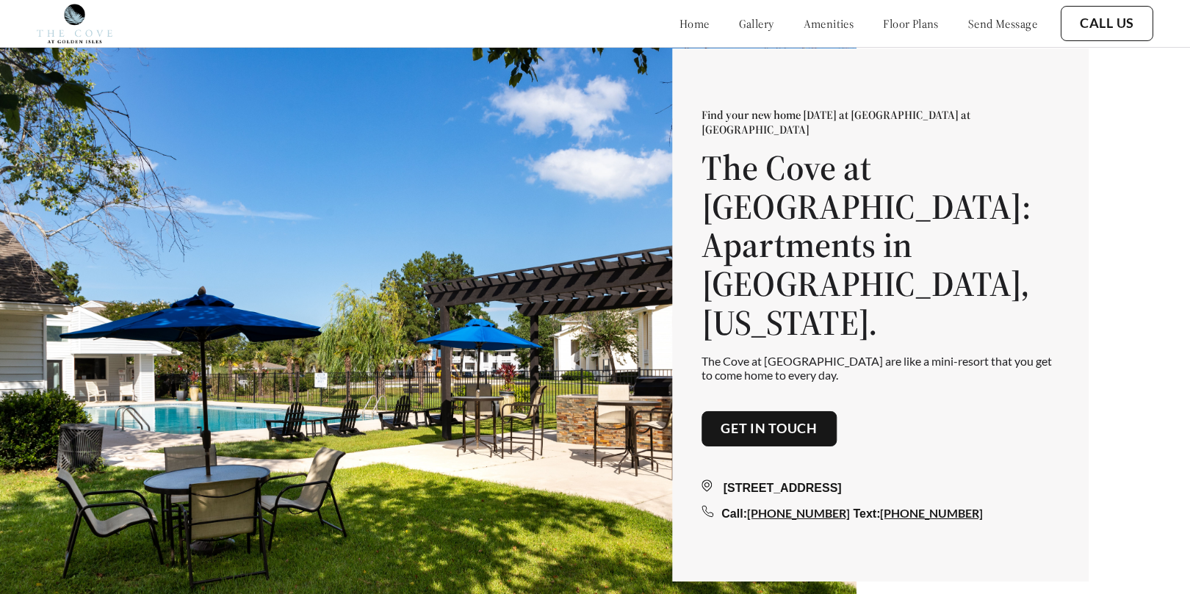 This screenshot has height=594, width=1190. Describe the element at coordinates (734, 513) in the screenshot. I see `span: Call:` at that location.